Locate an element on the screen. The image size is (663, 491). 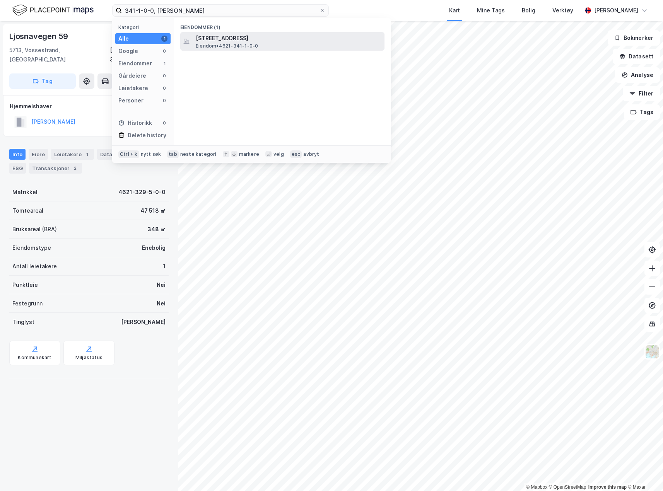
a: Improve this map is located at coordinates (607, 487).